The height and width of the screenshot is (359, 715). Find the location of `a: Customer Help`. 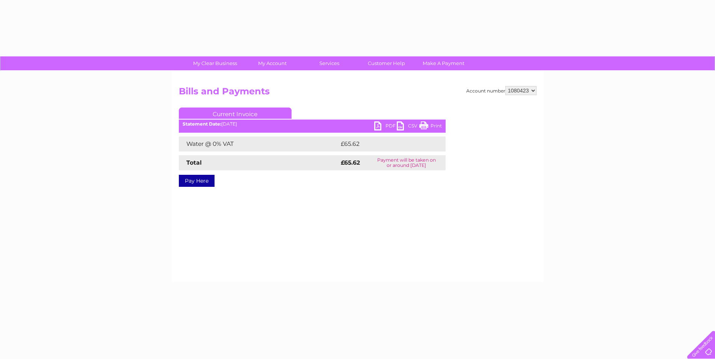

a: Customer Help is located at coordinates (386, 63).